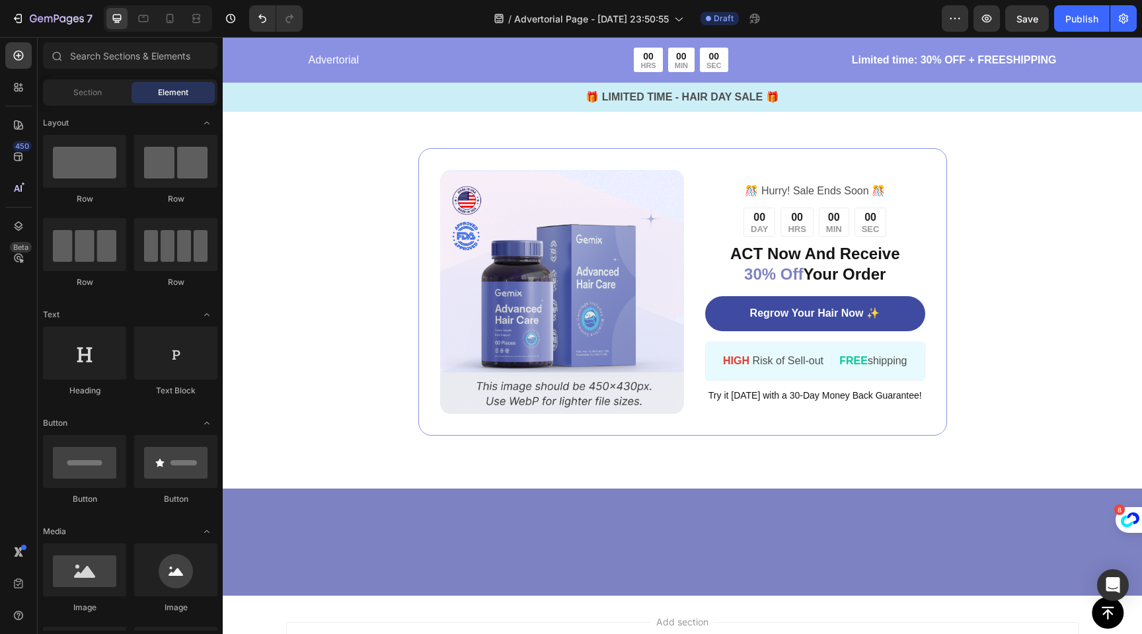  What do you see at coordinates (55, 423) in the screenshot?
I see `span: Button` at bounding box center [55, 423].